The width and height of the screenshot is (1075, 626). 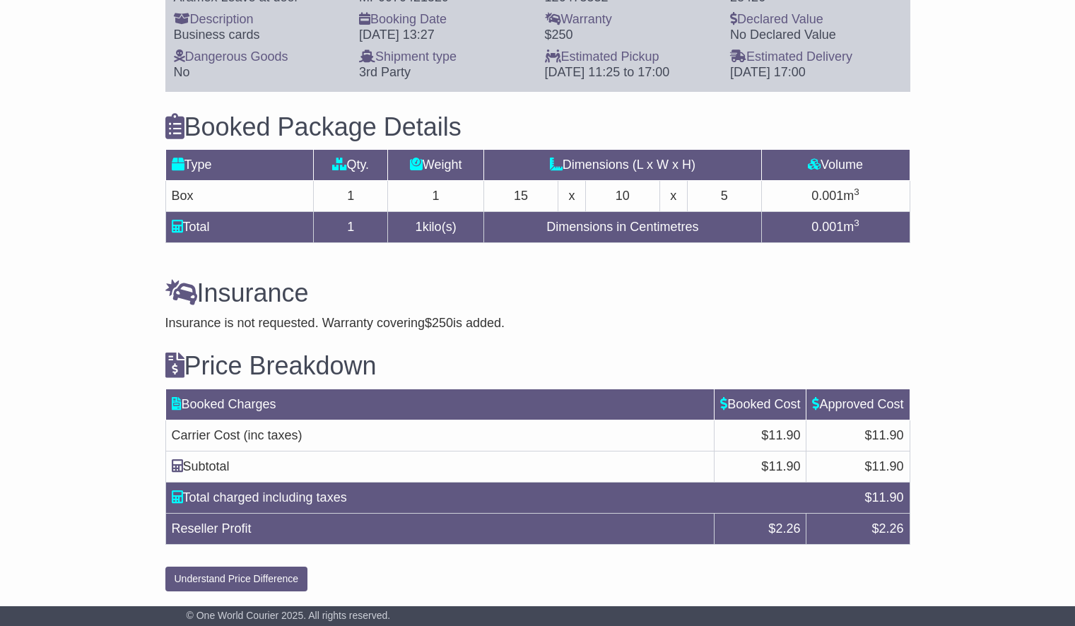 I want to click on span: 3rd Party, so click(x=384, y=72).